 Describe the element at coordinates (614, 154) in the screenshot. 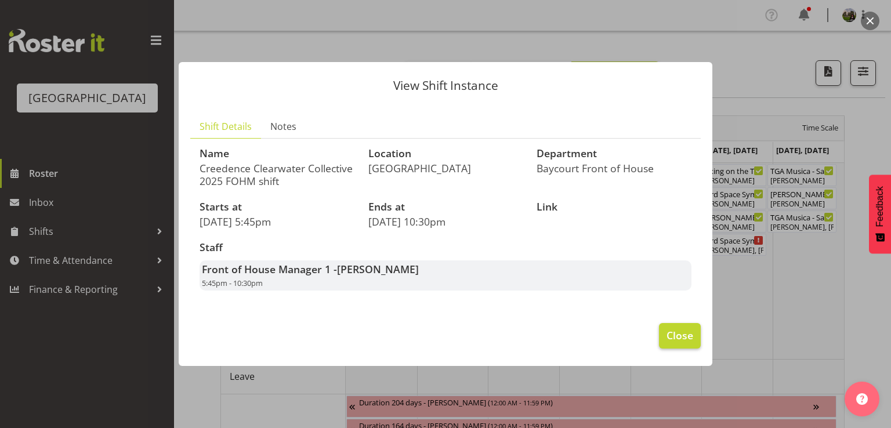

I see `h3: Department` at that location.